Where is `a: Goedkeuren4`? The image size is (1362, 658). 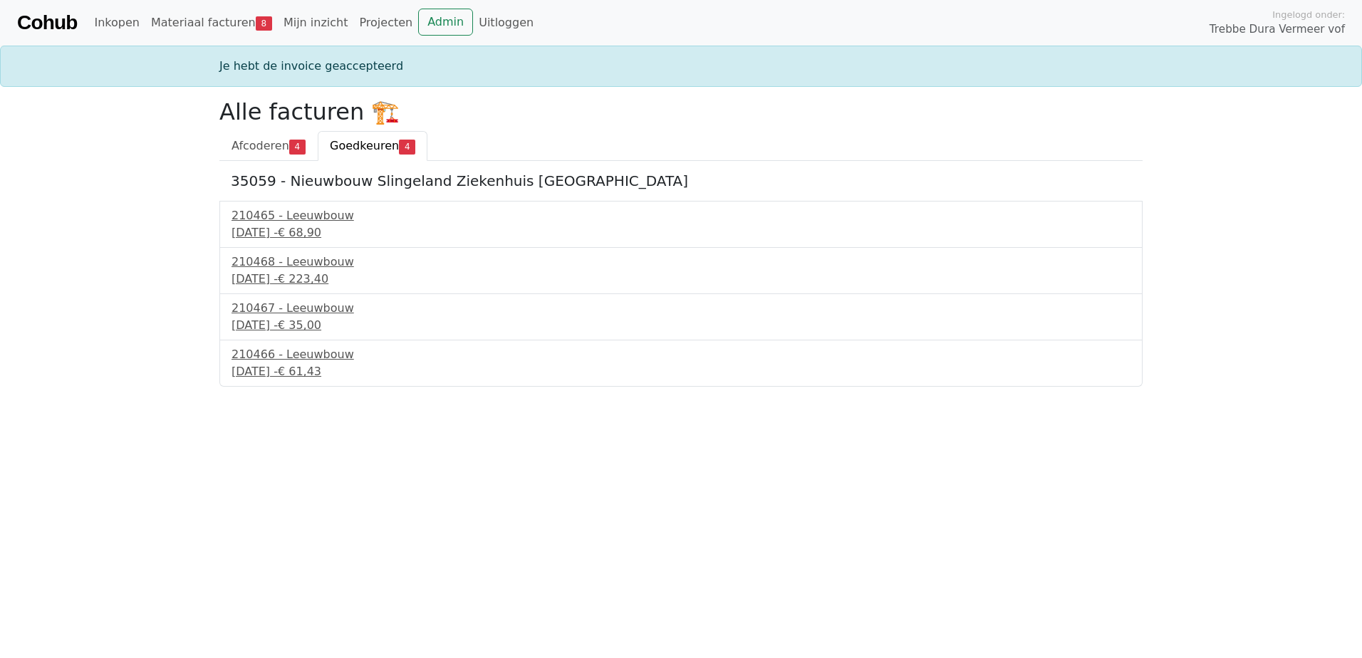 a: Goedkeuren4 is located at coordinates (372, 146).